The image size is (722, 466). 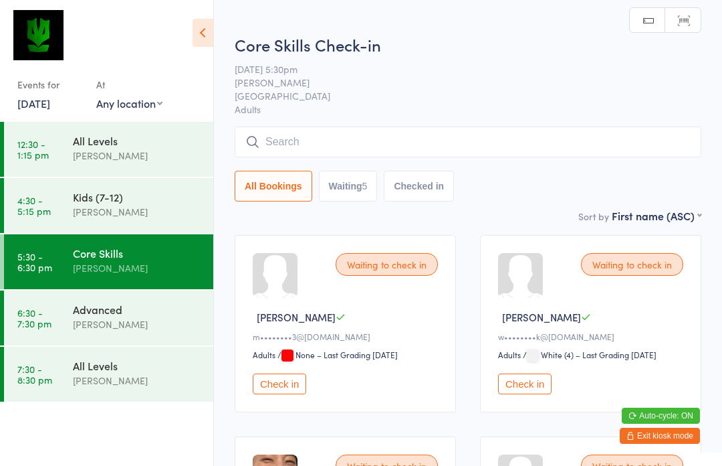 What do you see at coordinates (274, 186) in the screenshot?
I see `button: All Bookings` at bounding box center [274, 186].